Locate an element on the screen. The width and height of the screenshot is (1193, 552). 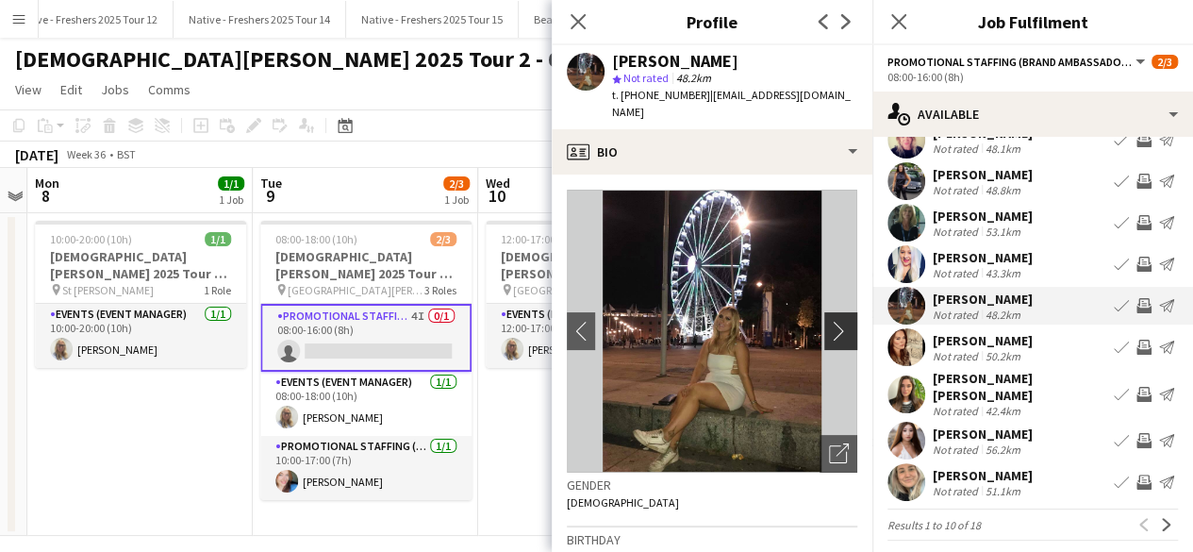
span: View is located at coordinates (28, 90).